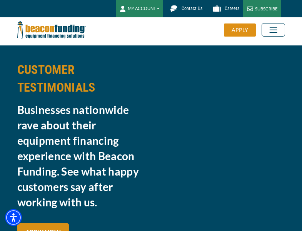 The width and height of the screenshot is (302, 231). I want to click on img: Beacon Funding Corporation logo, so click(52, 30).